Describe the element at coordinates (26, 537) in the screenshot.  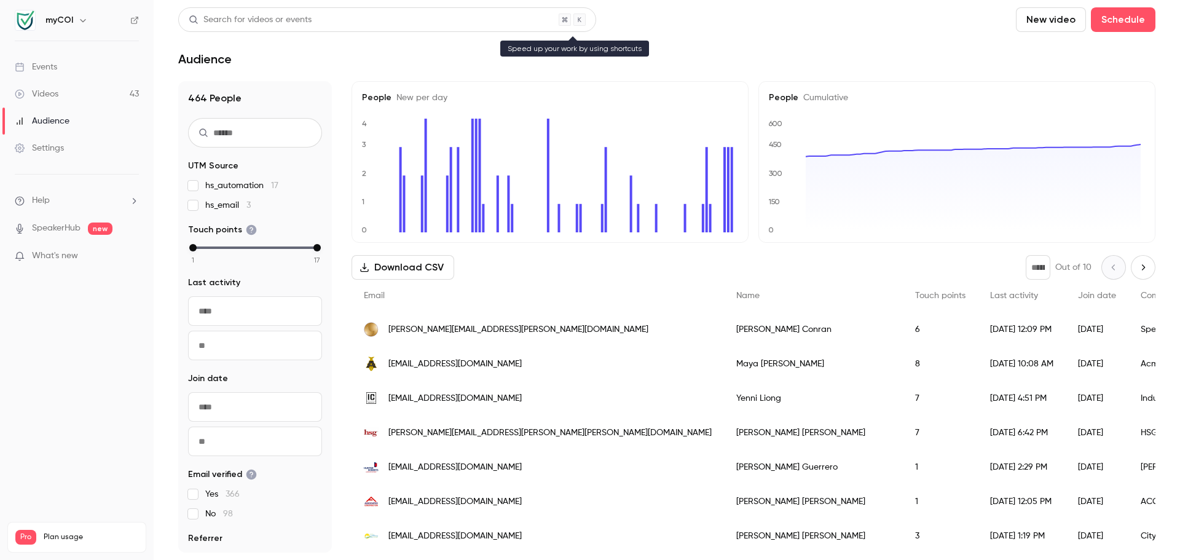
I see `span: Pro` at that location.